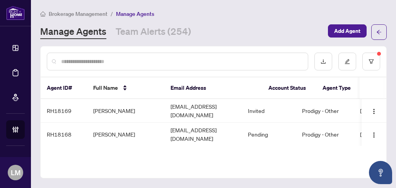 The width and height of the screenshot is (396, 188). Describe the element at coordinates (15, 172) in the screenshot. I see `span: LM` at that location.